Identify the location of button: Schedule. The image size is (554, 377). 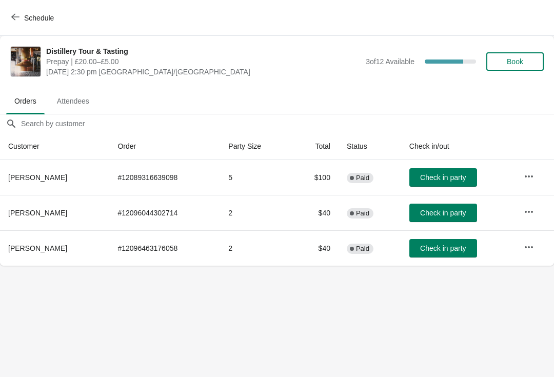
(33, 18).